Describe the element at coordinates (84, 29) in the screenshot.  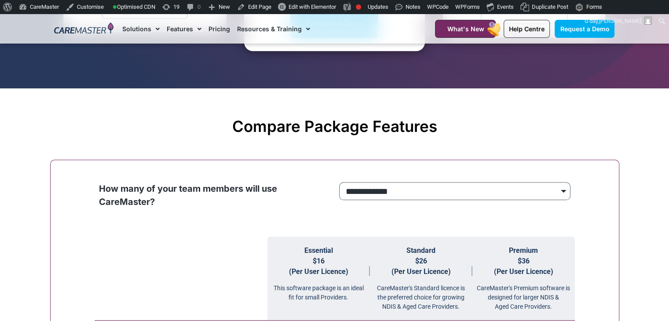
I see `img: CareMaster Logo` at that location.